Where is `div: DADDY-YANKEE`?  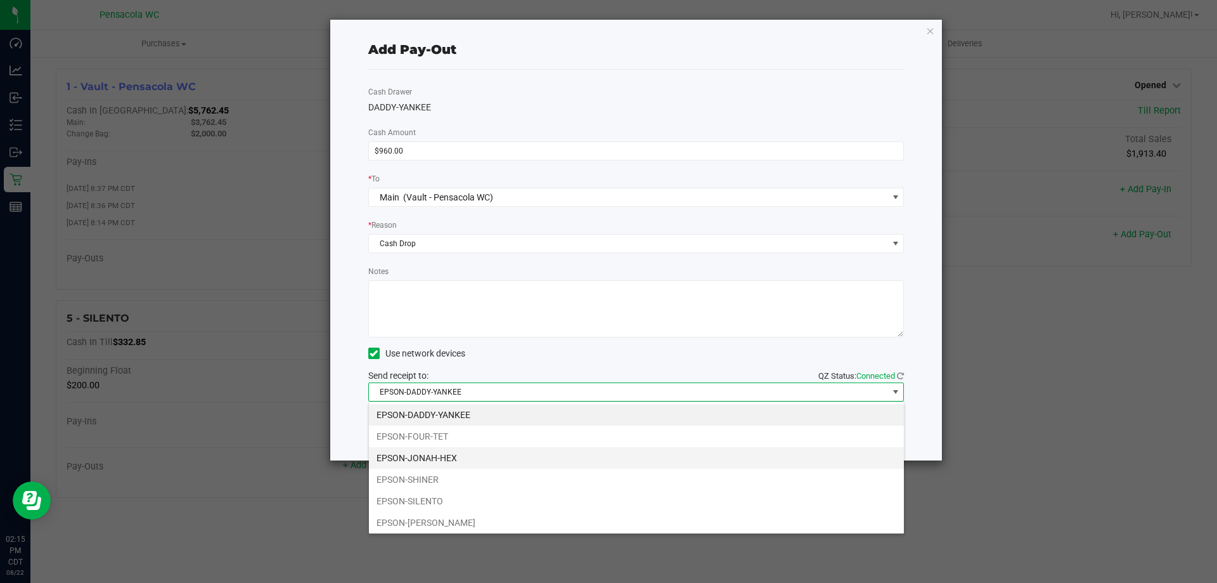
div: DADDY-YANKEE is located at coordinates (636, 107).